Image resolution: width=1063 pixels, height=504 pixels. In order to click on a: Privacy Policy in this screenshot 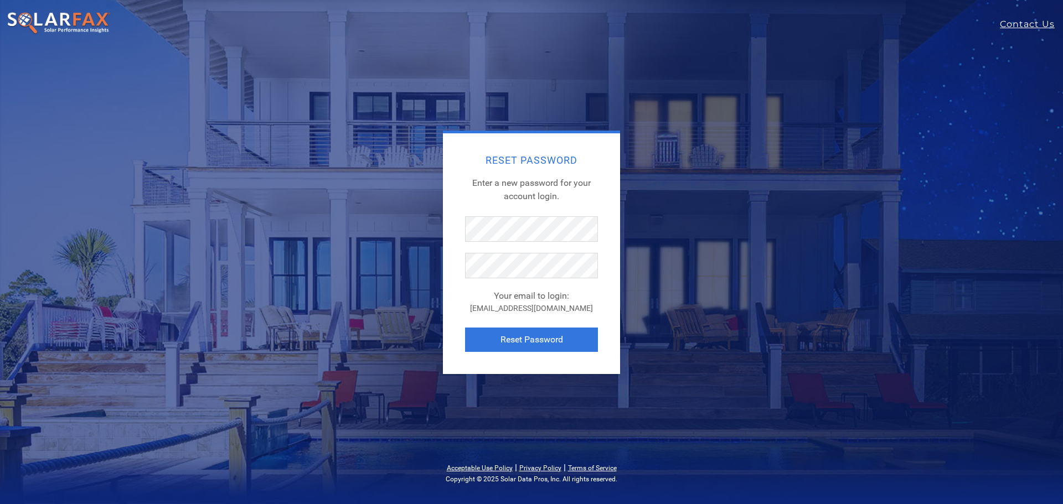, I will do `click(540, 468)`.